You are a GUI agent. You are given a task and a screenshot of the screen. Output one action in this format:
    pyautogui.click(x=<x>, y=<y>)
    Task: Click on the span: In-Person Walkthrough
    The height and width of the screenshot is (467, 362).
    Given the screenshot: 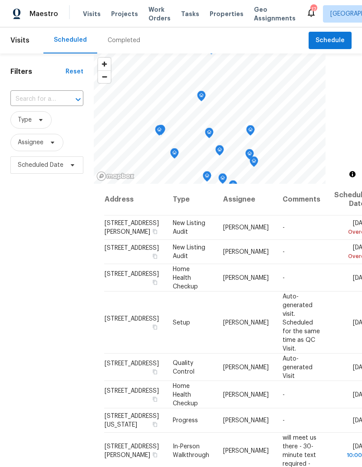 What is the action you would take?
    pyautogui.click(x=191, y=450)
    